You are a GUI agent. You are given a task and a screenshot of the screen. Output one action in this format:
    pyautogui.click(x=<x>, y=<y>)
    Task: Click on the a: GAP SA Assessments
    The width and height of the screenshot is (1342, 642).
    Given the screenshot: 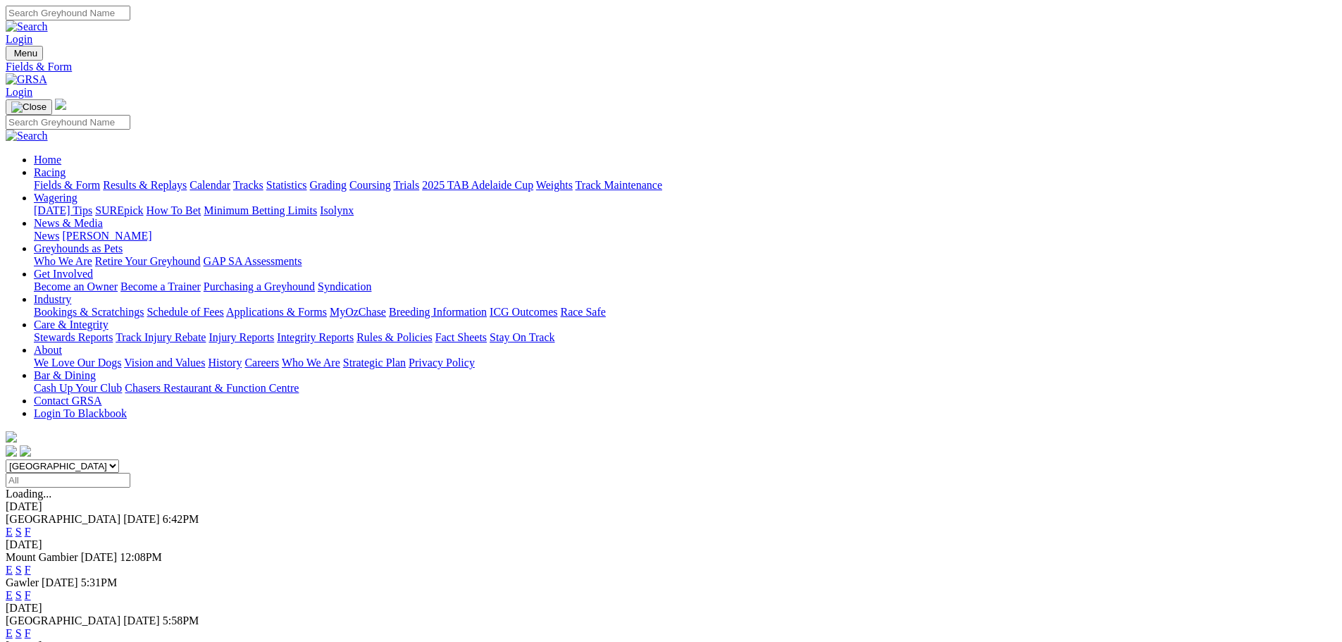 What is the action you would take?
    pyautogui.click(x=253, y=261)
    